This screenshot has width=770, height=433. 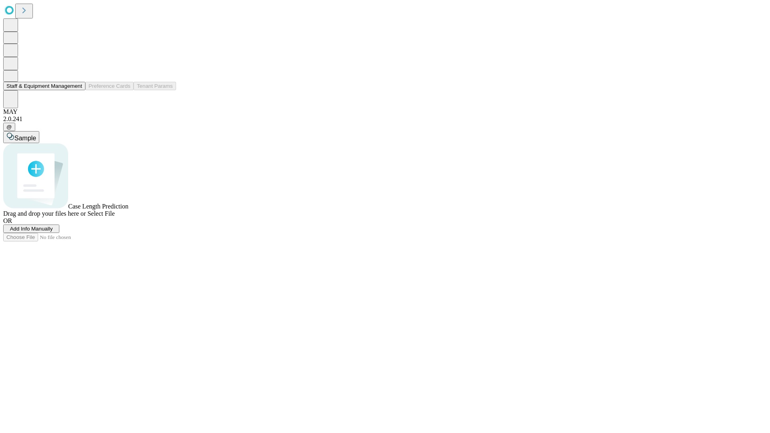 What do you see at coordinates (31, 229) in the screenshot?
I see `button: Add Info Manually` at bounding box center [31, 229].